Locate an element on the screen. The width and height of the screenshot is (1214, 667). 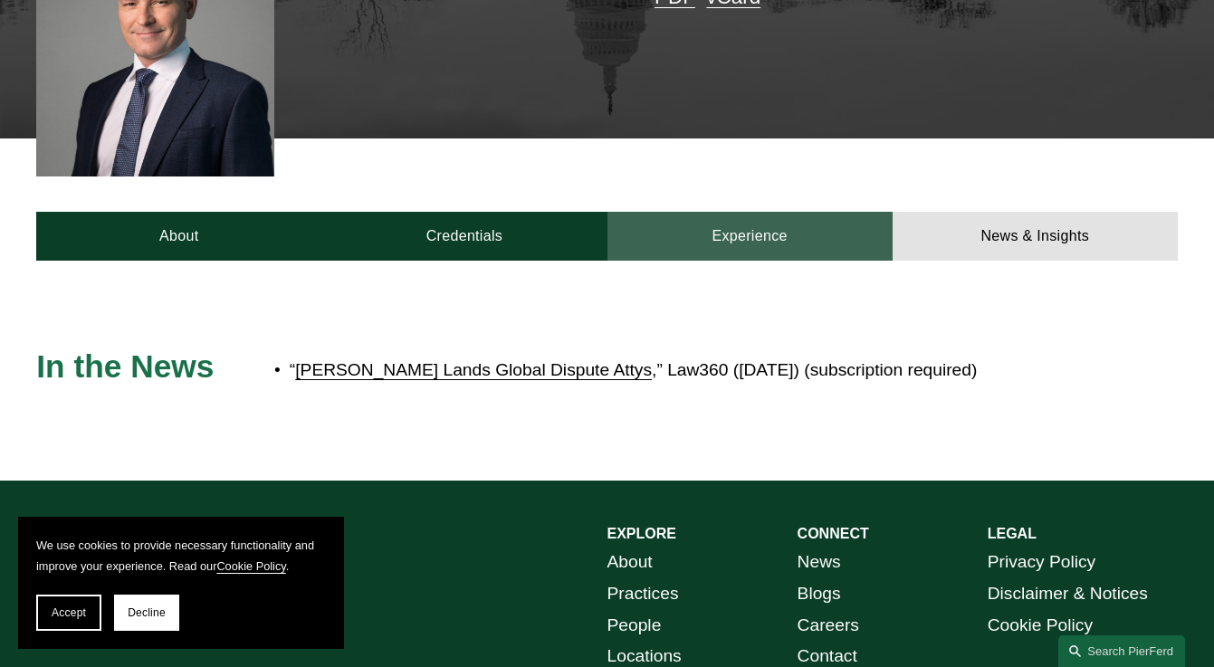
a: Privacy Policy is located at coordinates (1042, 562).